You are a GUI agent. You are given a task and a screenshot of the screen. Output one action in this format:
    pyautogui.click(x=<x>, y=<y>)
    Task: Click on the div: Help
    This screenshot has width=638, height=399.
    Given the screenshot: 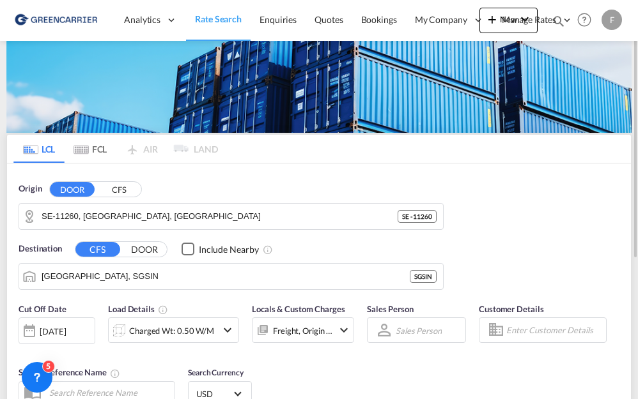 What is the action you would take?
    pyautogui.click(x=587, y=20)
    